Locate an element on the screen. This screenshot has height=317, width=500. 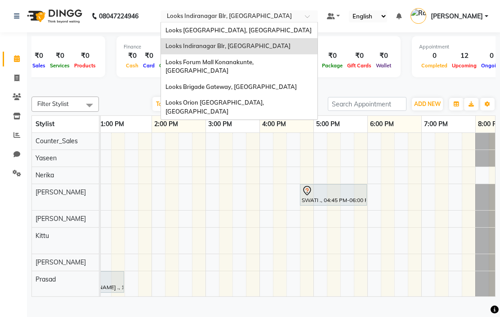
div: 12 is located at coordinates (464, 56).